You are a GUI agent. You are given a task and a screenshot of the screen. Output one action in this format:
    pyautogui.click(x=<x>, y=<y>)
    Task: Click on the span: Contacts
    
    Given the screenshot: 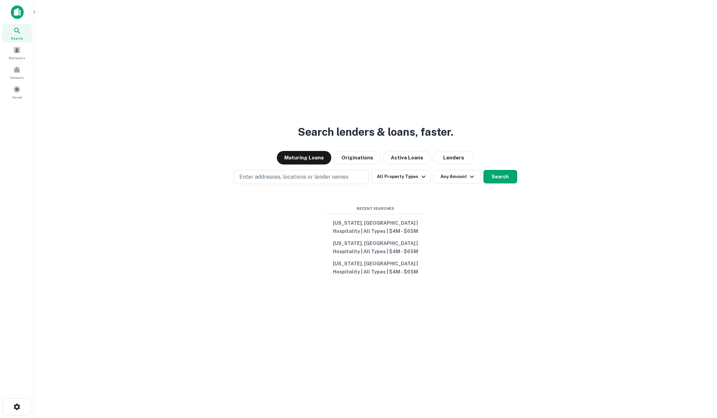 What is the action you would take?
    pyautogui.click(x=17, y=77)
    